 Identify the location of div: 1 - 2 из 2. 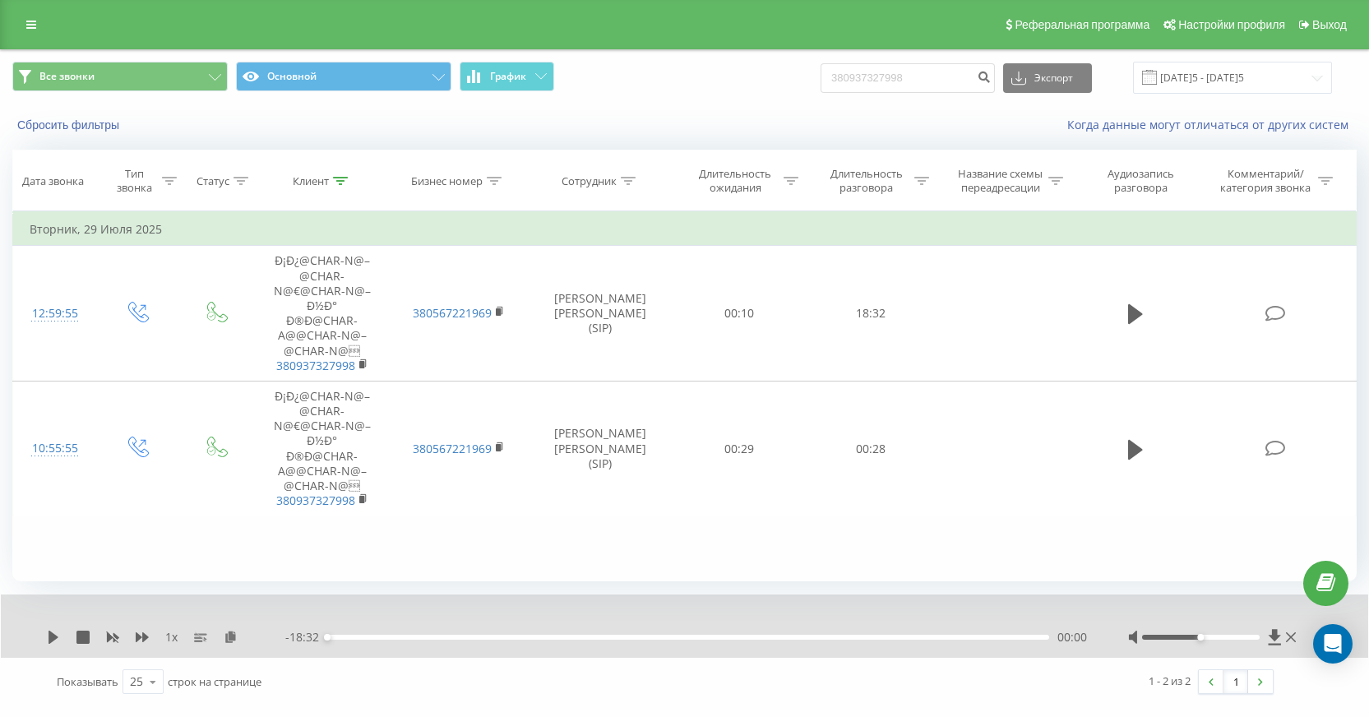
(1170, 681).